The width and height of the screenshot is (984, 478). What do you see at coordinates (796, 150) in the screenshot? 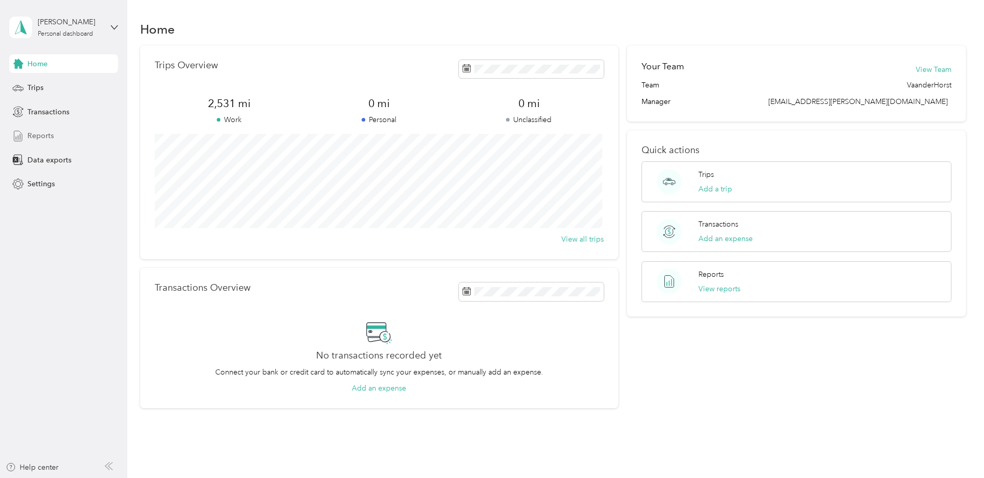
I see `p: Quick actions` at bounding box center [796, 150].